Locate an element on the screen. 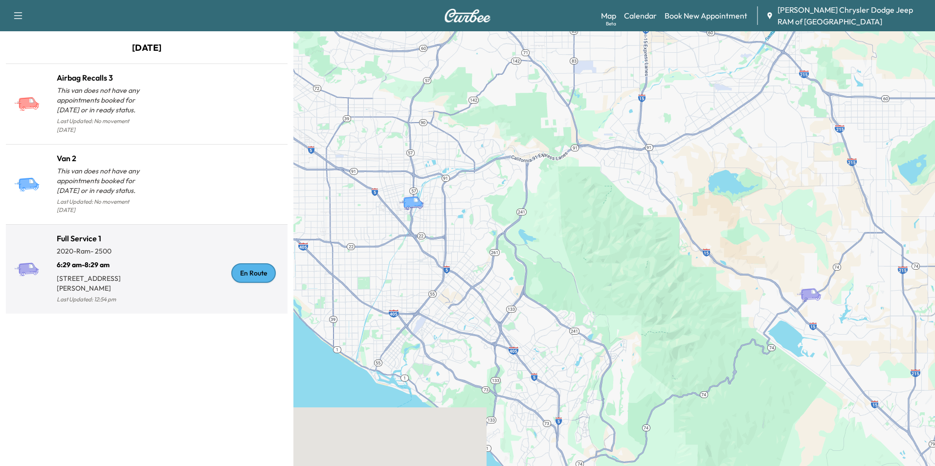 This screenshot has width=935, height=466. gmp-advanced-marker: Van 2 is located at coordinates (416, 194).